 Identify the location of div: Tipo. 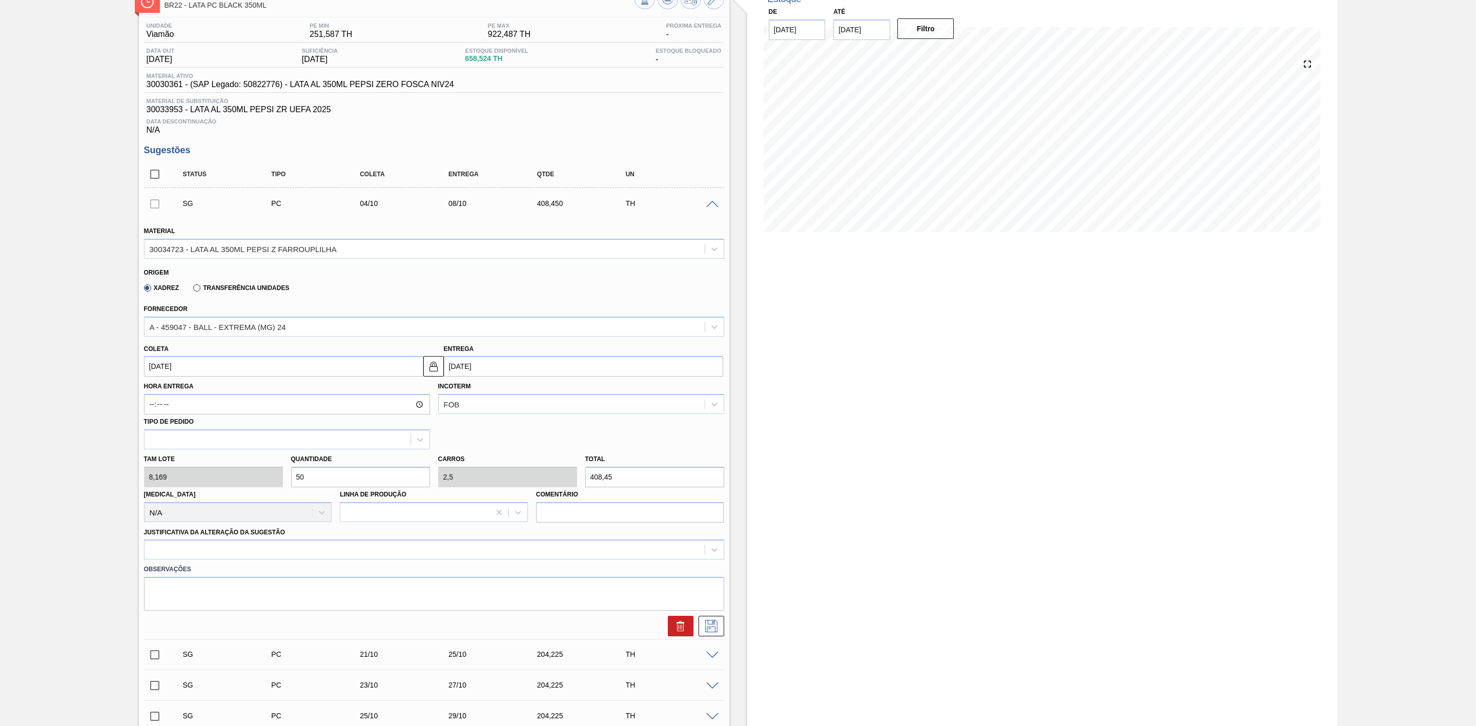
(319, 174).